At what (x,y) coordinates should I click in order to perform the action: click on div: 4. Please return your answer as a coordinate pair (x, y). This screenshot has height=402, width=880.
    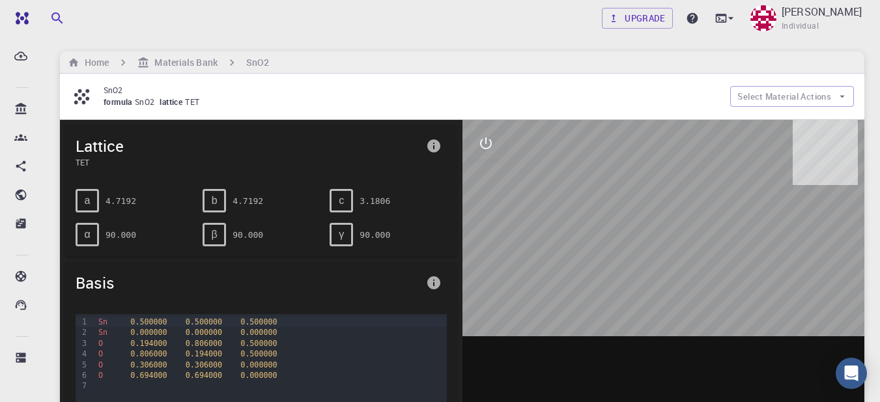
    Looking at the image, I should click on (82, 354).